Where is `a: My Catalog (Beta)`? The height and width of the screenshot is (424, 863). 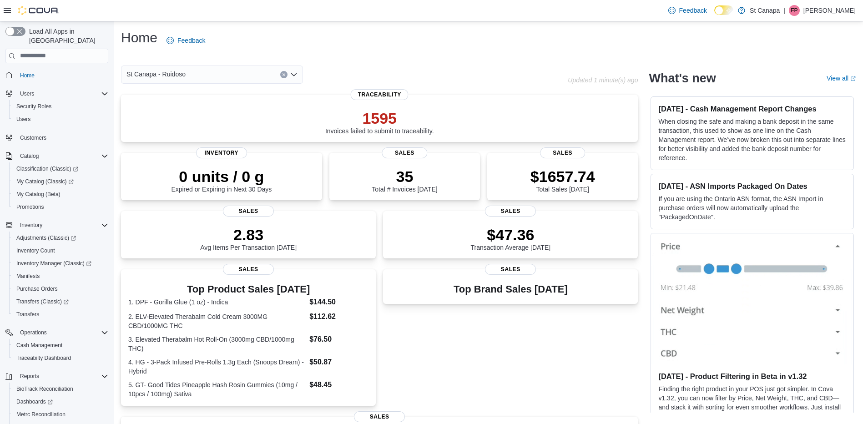
a: My Catalog (Beta) is located at coordinates (38, 194).